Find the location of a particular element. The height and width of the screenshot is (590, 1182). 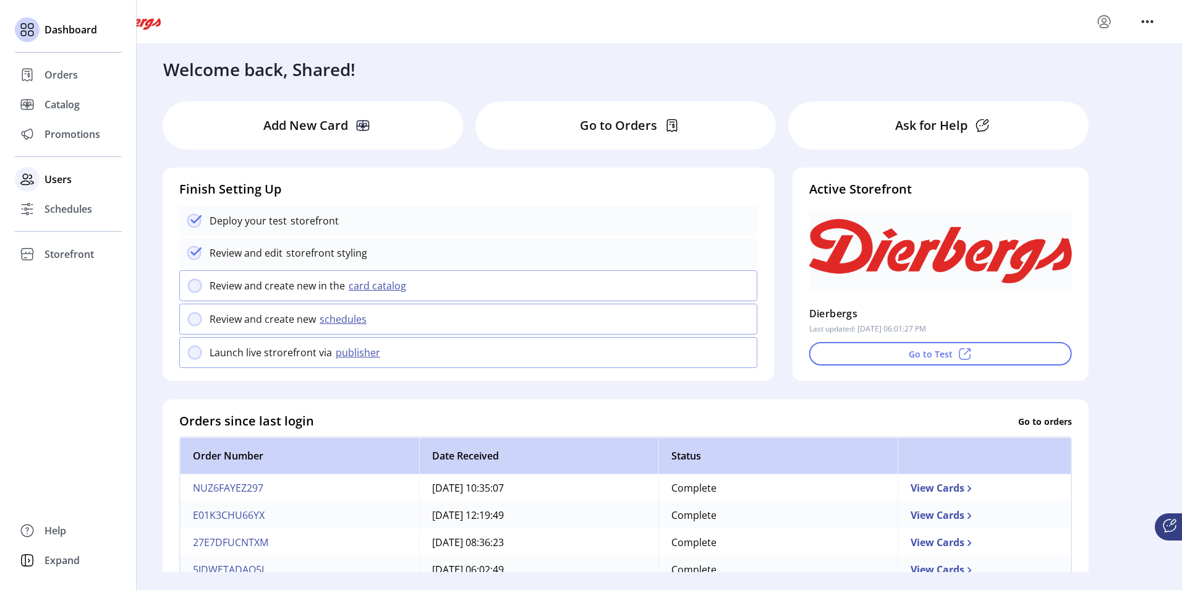

p: Review and edit is located at coordinates (246, 253).